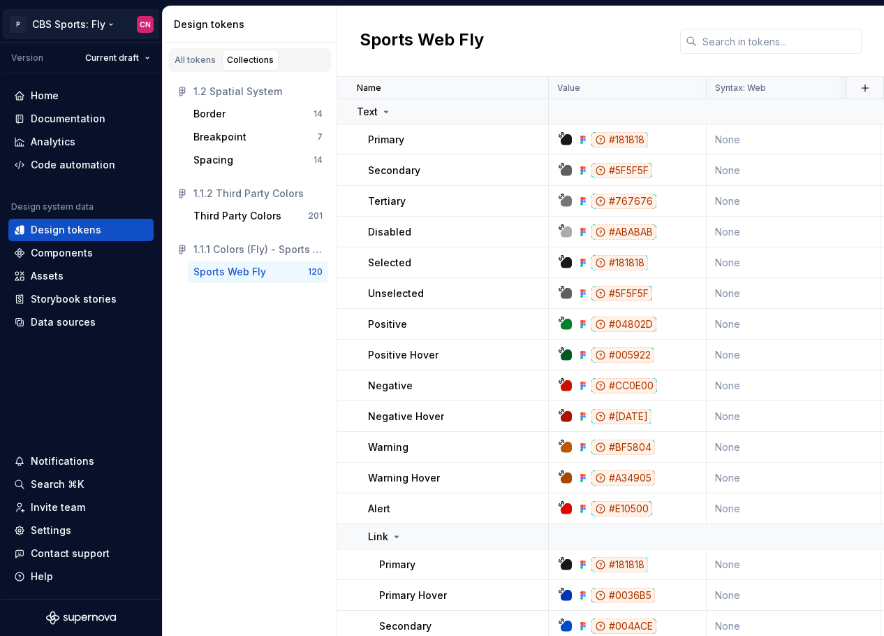 Image resolution: width=884 pixels, height=636 pixels. Describe the element at coordinates (405, 626) in the screenshot. I see `p: Secondary` at that location.